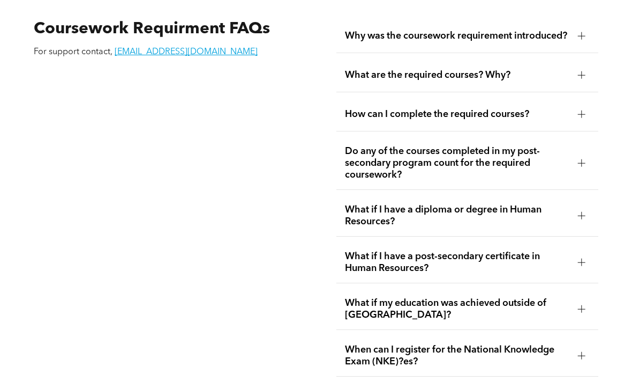 This screenshot has height=381, width=632. Describe the element at coordinates (457, 36) in the screenshot. I see `span: Why was the coursework requirement introduced?` at that location.